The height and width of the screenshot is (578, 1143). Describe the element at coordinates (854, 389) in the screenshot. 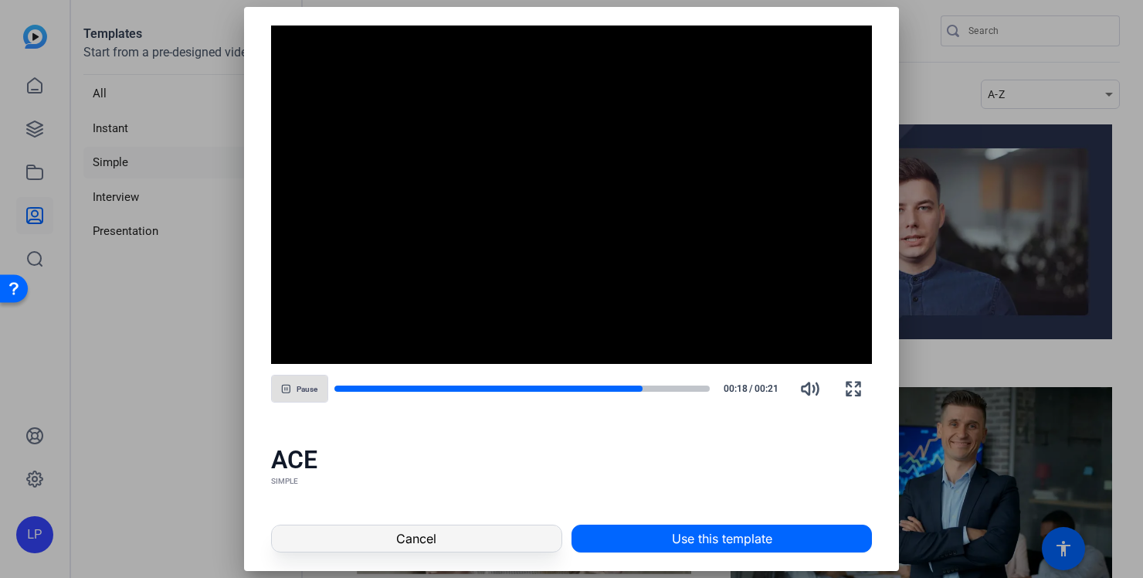

I see `button: Fullscreen` at that location.